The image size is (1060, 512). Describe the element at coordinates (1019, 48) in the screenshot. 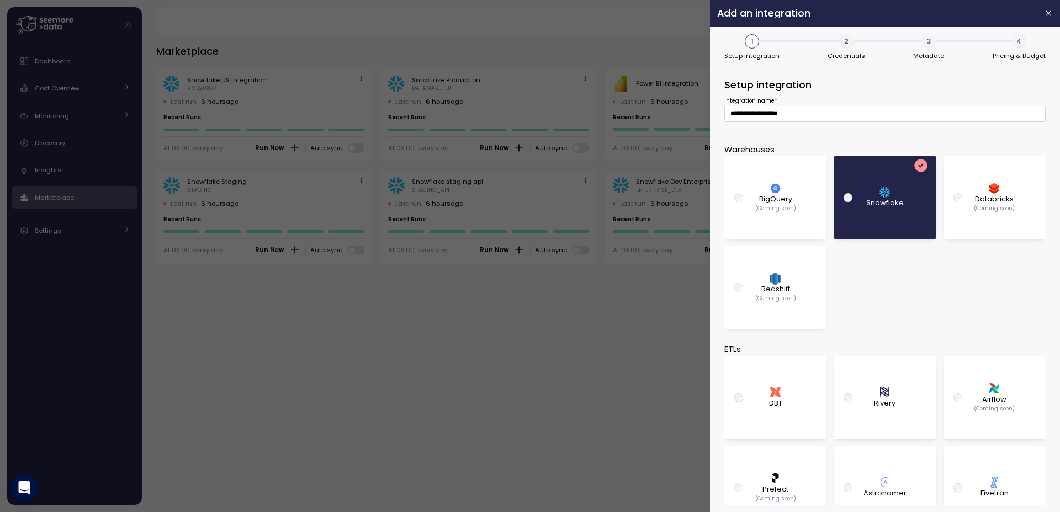

I see `button: 4Pricing & Budget` at that location.